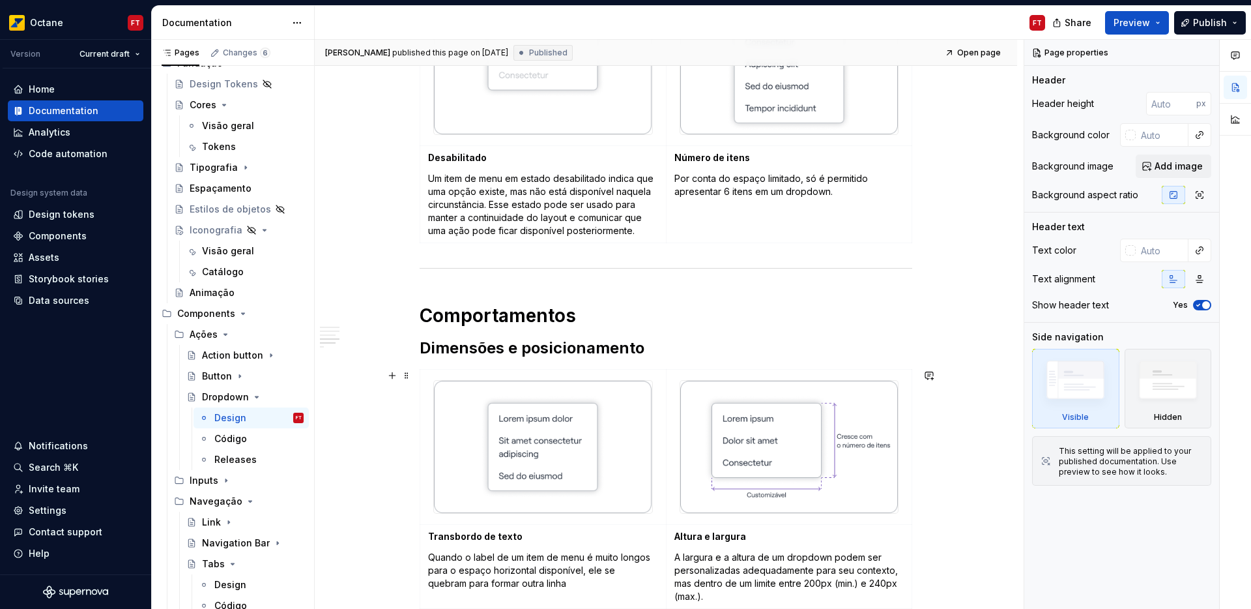  I want to click on a: Catálogo, so click(245, 272).